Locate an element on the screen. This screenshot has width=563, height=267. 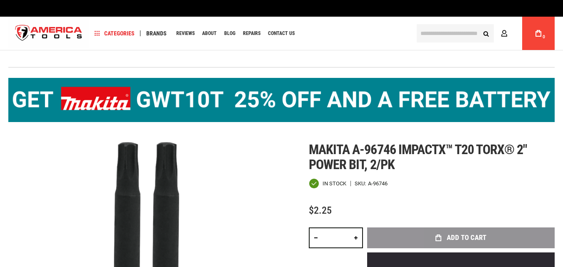
div: A-96746 is located at coordinates (378, 183).